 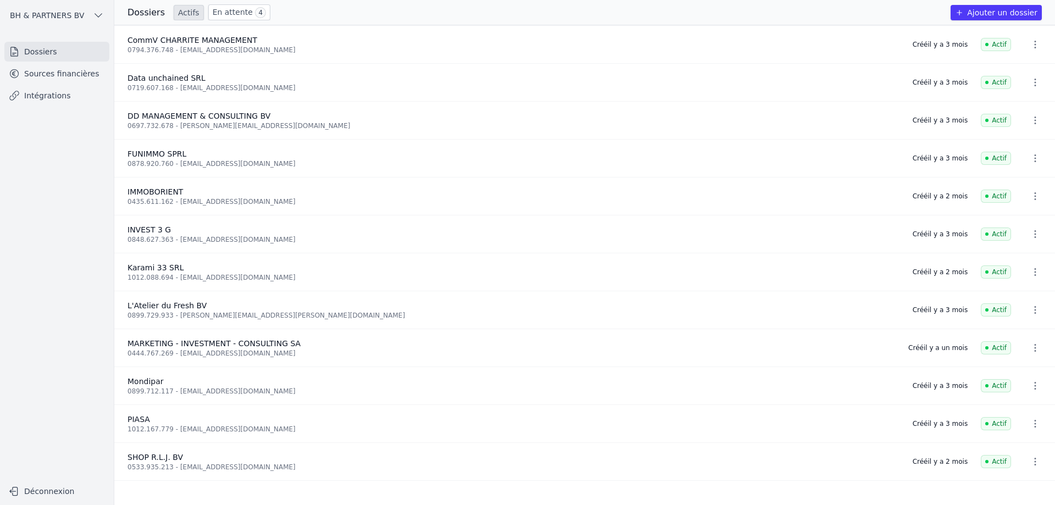 I want to click on span: PIASA, so click(x=138, y=419).